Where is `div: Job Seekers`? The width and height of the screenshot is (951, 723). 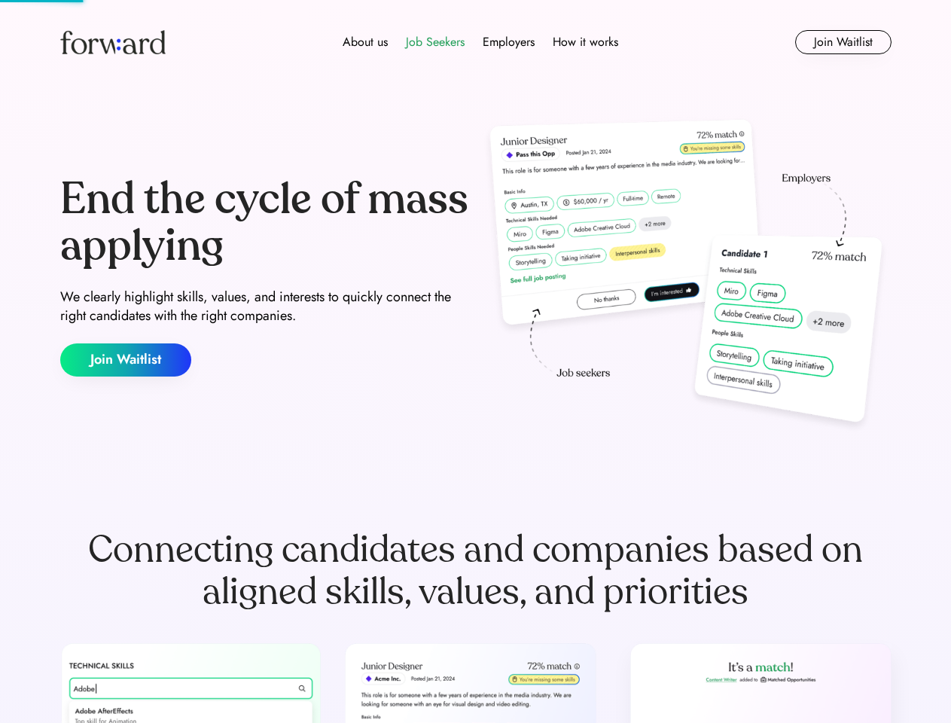
div: Job Seekers is located at coordinates (435, 42).